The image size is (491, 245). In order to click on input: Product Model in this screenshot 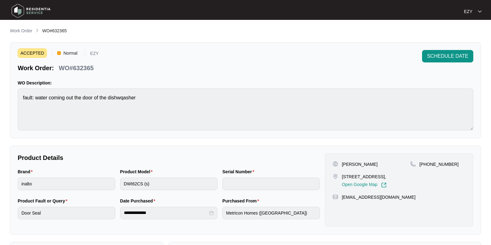, I will do `click(169, 184)`.